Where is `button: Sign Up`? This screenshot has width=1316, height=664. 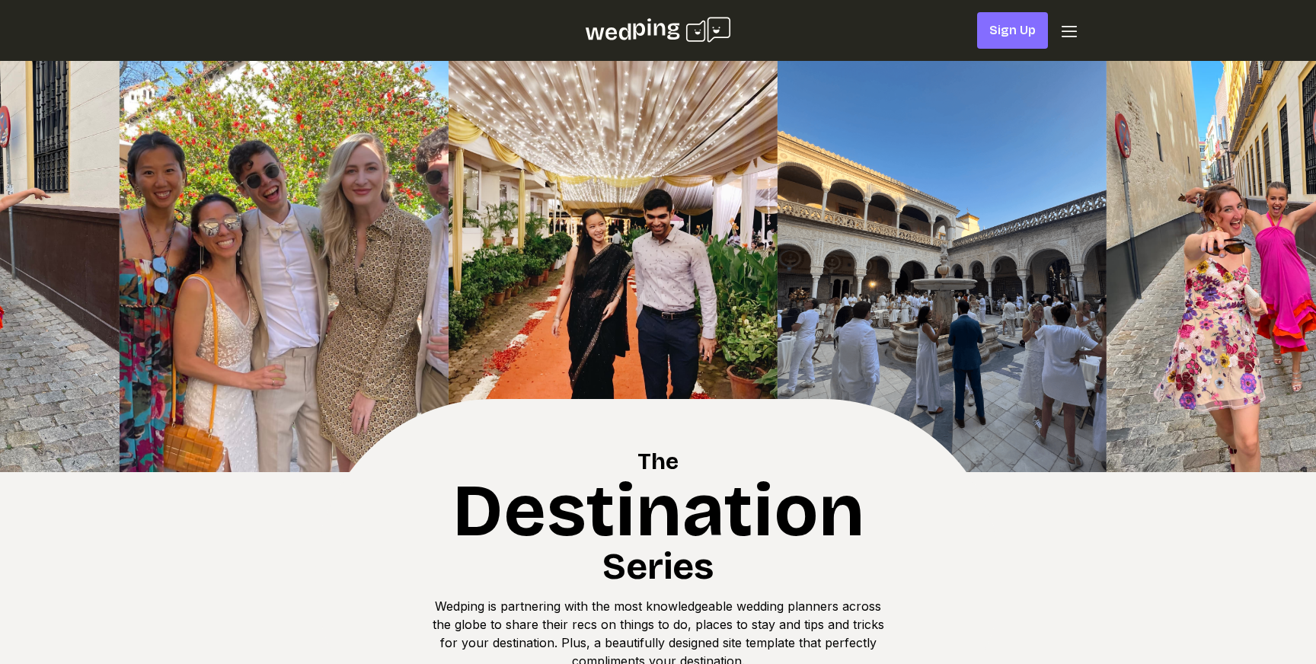
button: Sign Up is located at coordinates (1012, 30).